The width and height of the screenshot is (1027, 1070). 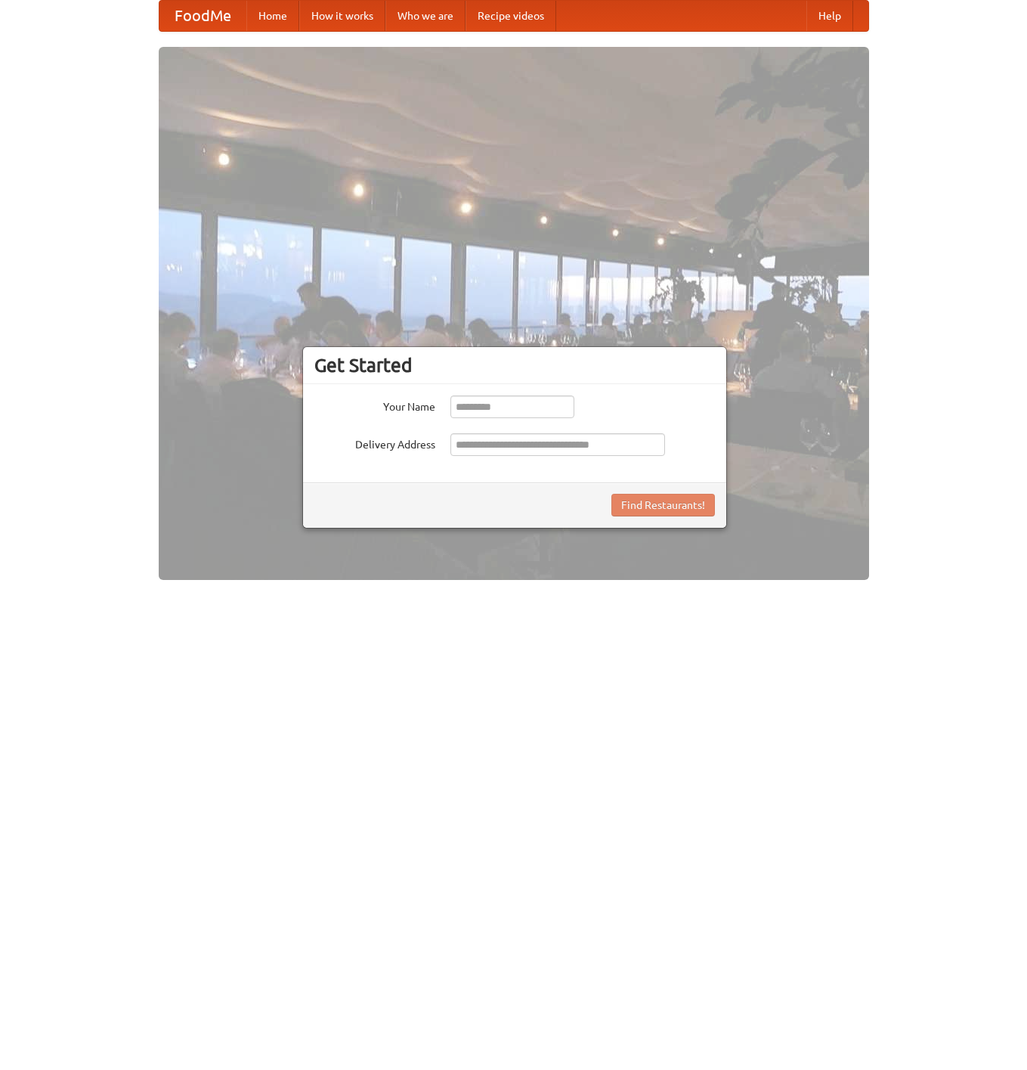 What do you see at coordinates (830, 16) in the screenshot?
I see `a: Help` at bounding box center [830, 16].